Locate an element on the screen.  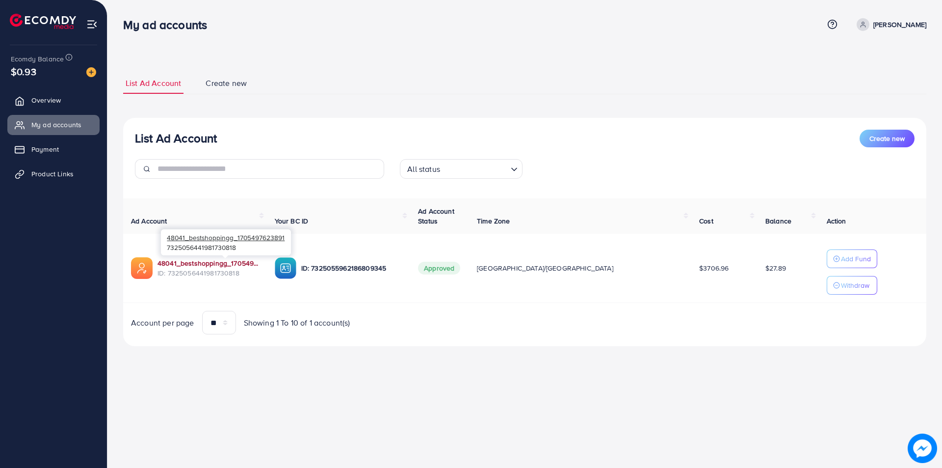
span: Overview is located at coordinates (46, 100).